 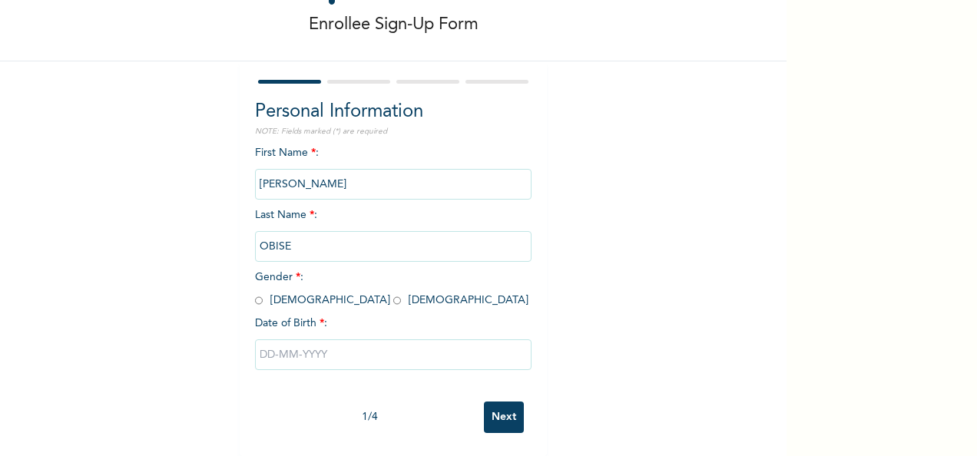 What do you see at coordinates (393, 247) in the screenshot?
I see `input: Enter your last name` at bounding box center [393, 247].